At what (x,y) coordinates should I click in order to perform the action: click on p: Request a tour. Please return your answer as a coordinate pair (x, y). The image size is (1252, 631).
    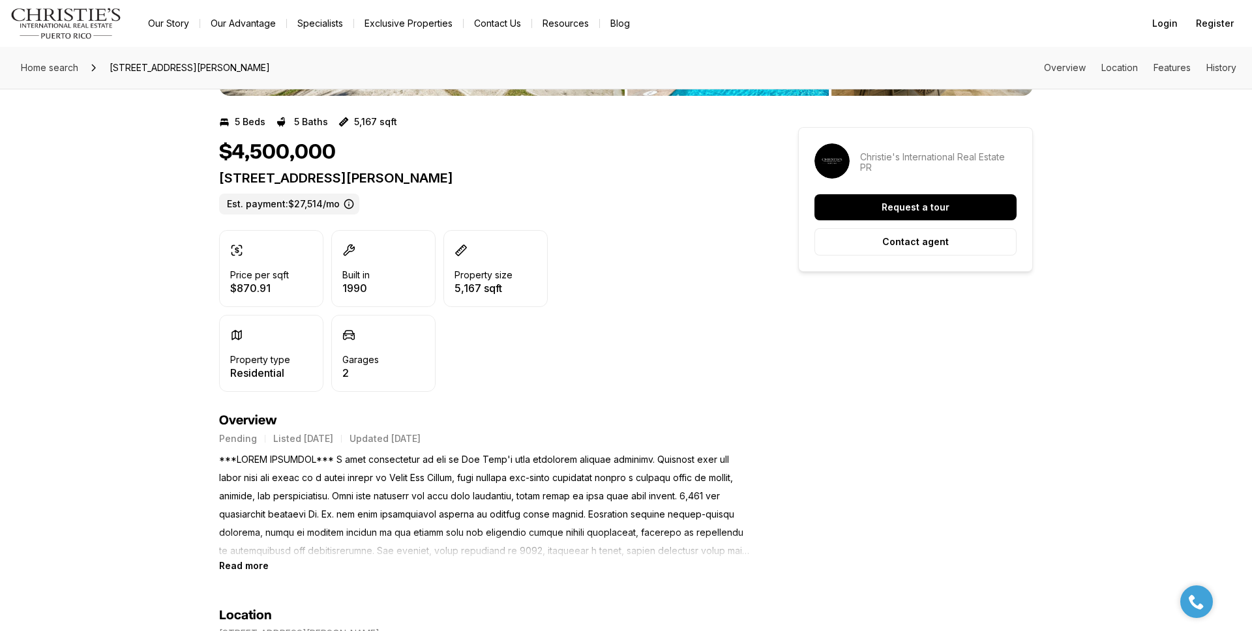
    Looking at the image, I should click on (916, 207).